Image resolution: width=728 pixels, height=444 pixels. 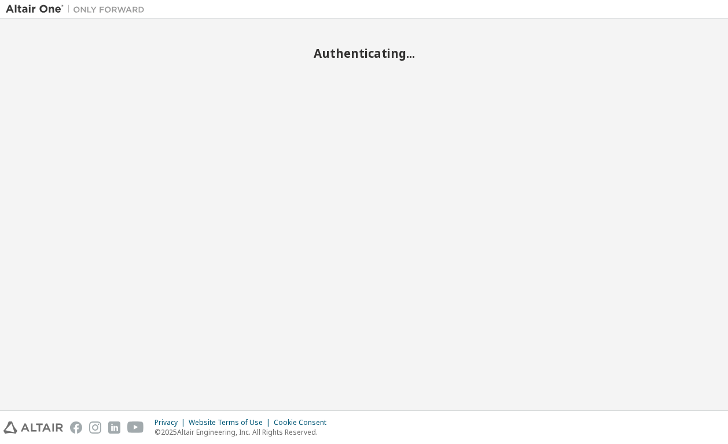 What do you see at coordinates (231, 423) in the screenshot?
I see `div: Website Terms of Use` at bounding box center [231, 423].